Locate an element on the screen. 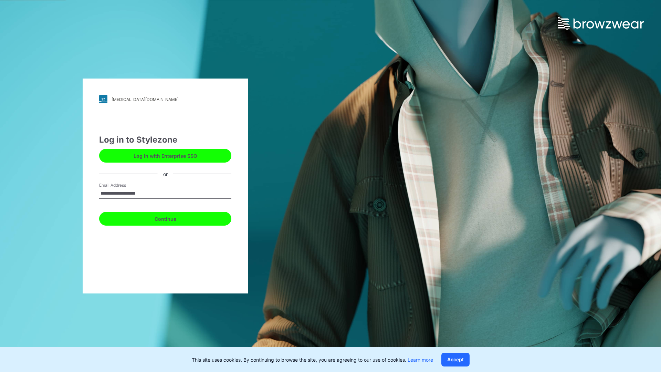 The image size is (661, 372). img: stylezone-logo.562084cfcfab977791bfbf7441f1a819.svg is located at coordinates (103, 99).